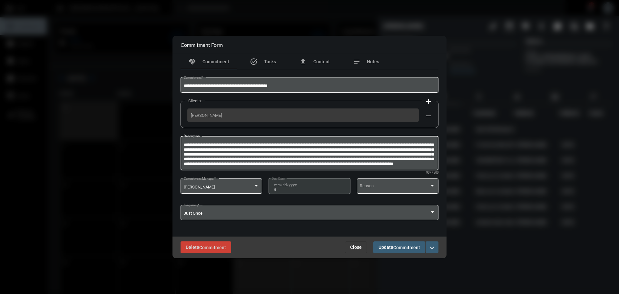 Image resolution: width=619 pixels, height=294 pixels. What do you see at coordinates (432, 248) in the screenshot?
I see `mat-icon: expand_more` at bounding box center [432, 248].